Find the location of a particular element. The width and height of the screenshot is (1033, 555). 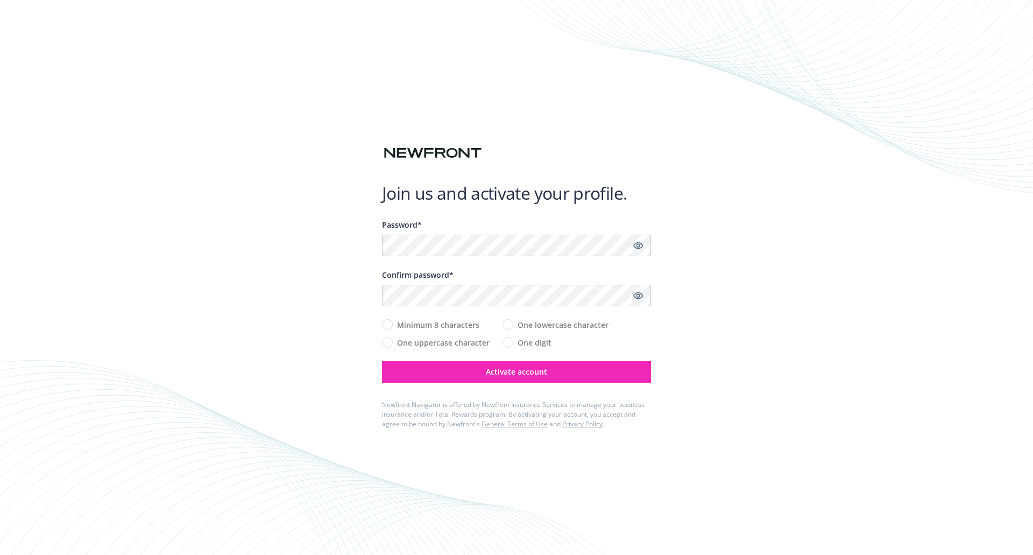

input: Enter a unique password... is located at coordinates (517, 245).